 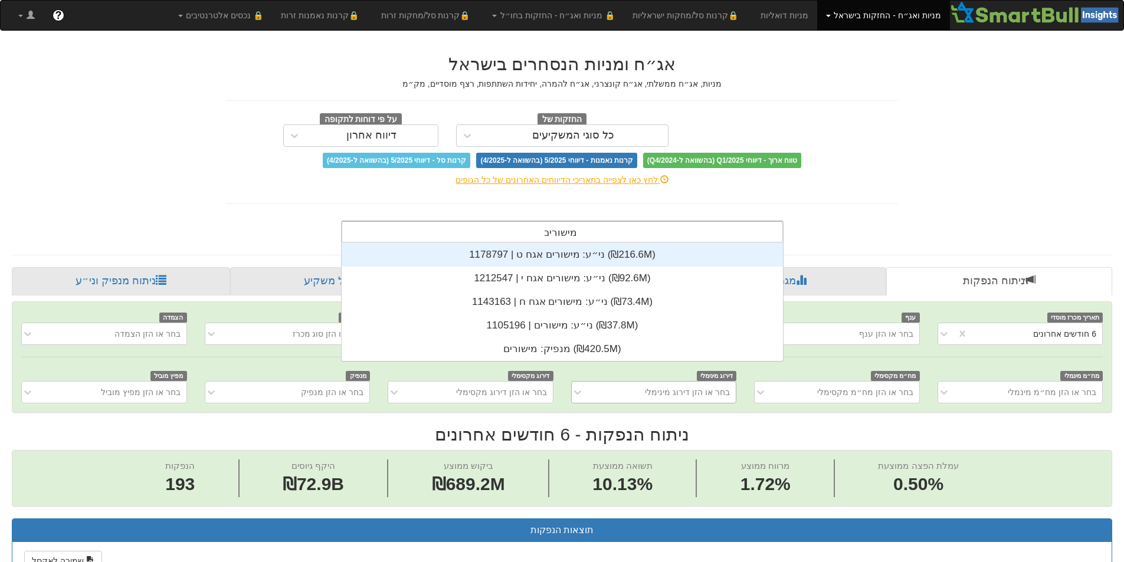 What do you see at coordinates (313, 484) in the screenshot?
I see `span: ₪72.9B` at bounding box center [313, 484].